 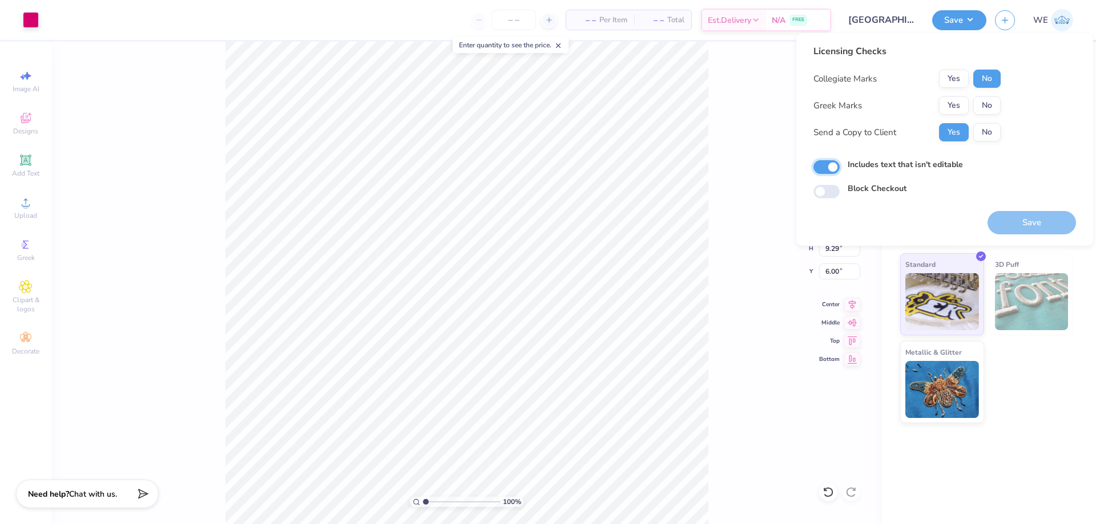 I want to click on a: WE, so click(x=1053, y=20).